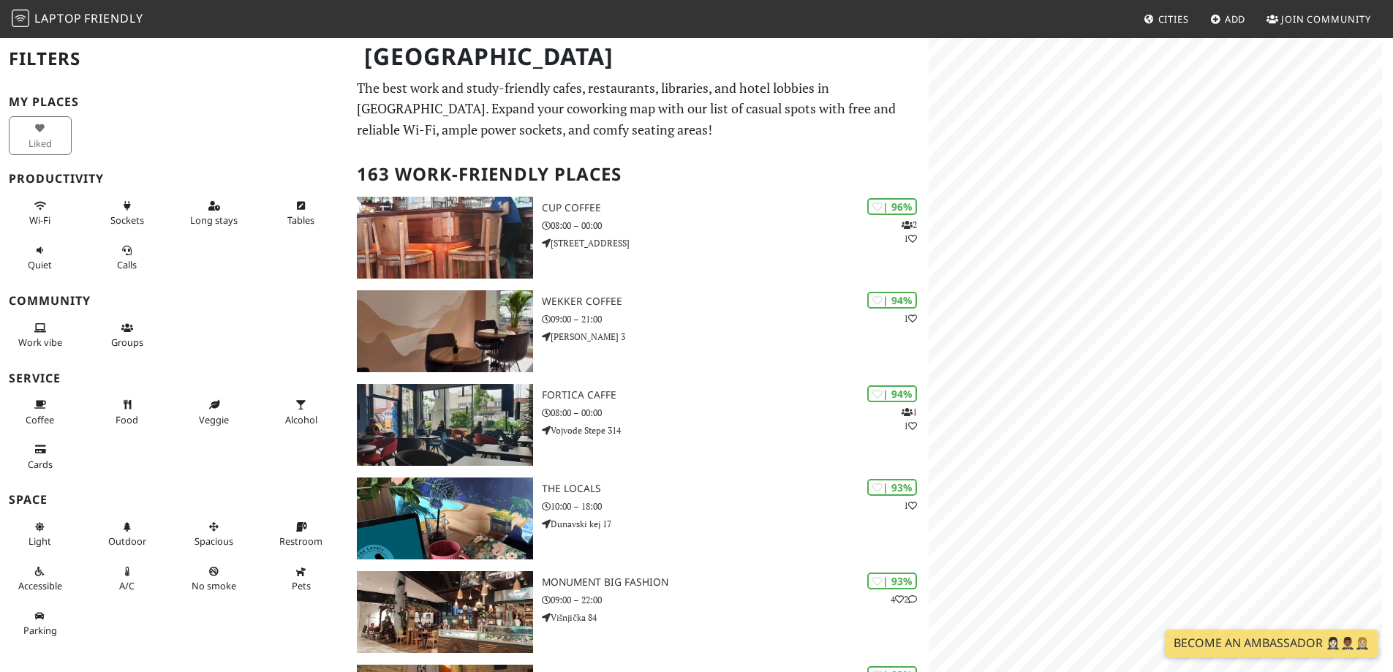 The height and width of the screenshot is (672, 1393). Describe the element at coordinates (127, 220) in the screenshot. I see `span: Power sockets` at that location.